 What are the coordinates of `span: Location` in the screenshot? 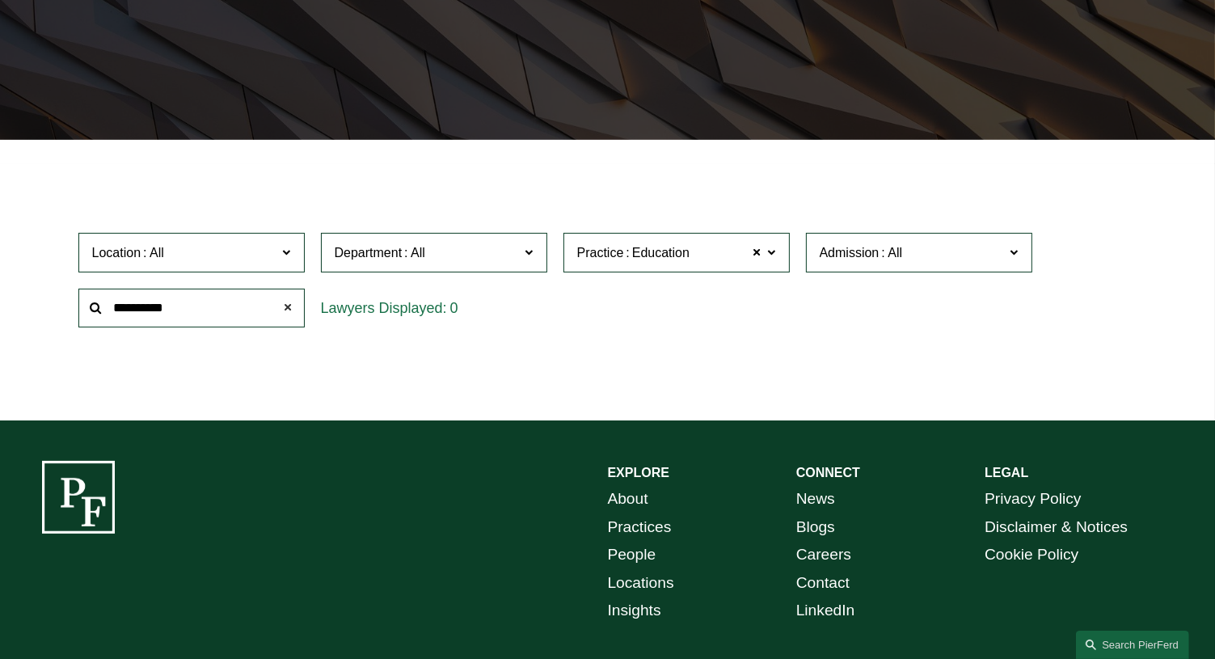 It's located at (116, 252).